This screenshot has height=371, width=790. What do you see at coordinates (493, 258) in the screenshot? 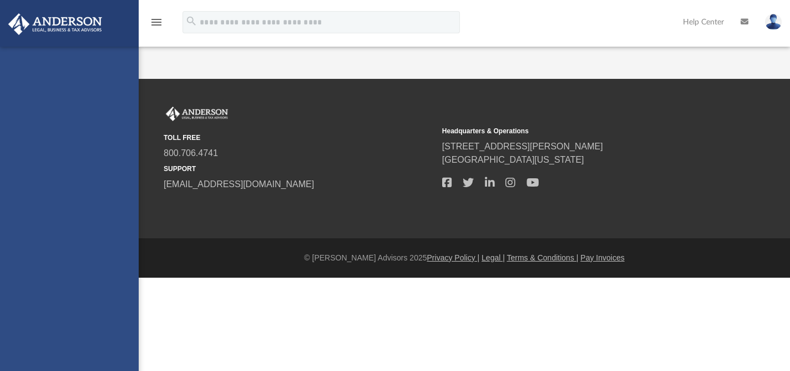
I see `a: Legal |` at bounding box center [493, 258].